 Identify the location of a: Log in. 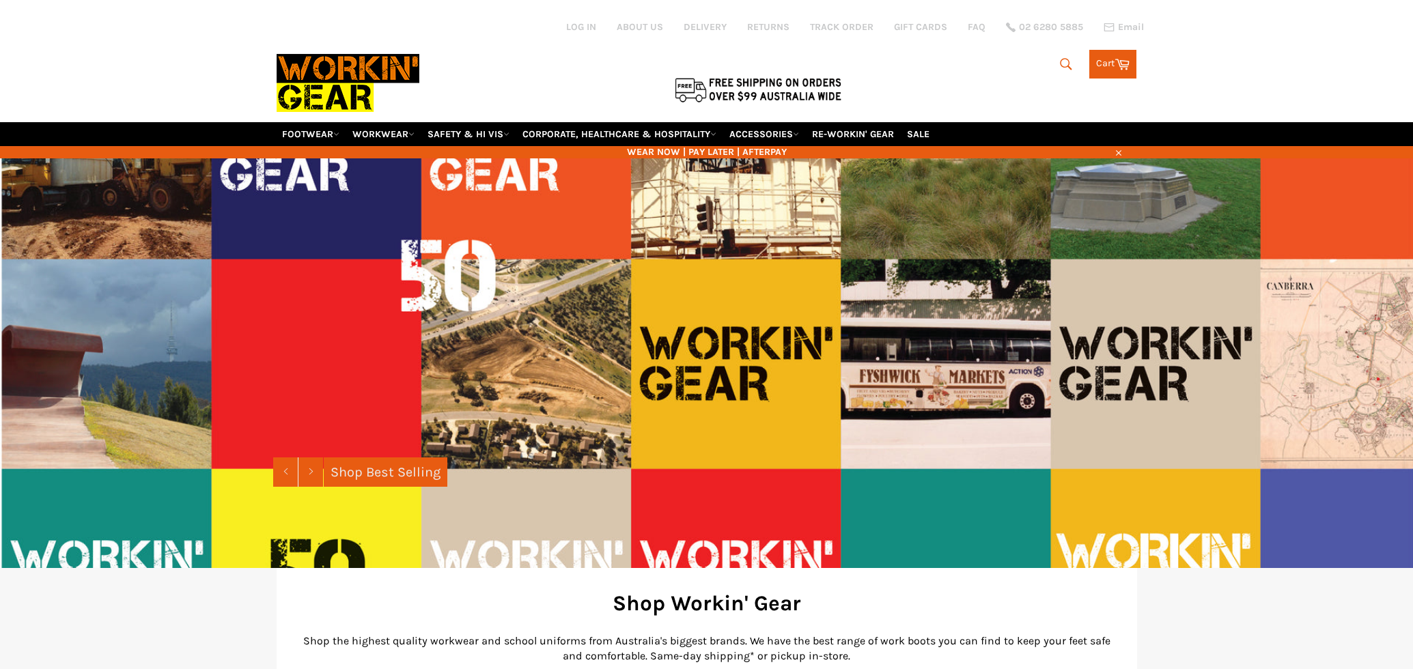
(581, 27).